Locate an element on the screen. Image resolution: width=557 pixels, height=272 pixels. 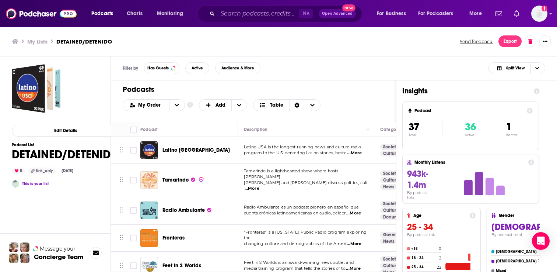
p: Active is located at coordinates (471, 135).